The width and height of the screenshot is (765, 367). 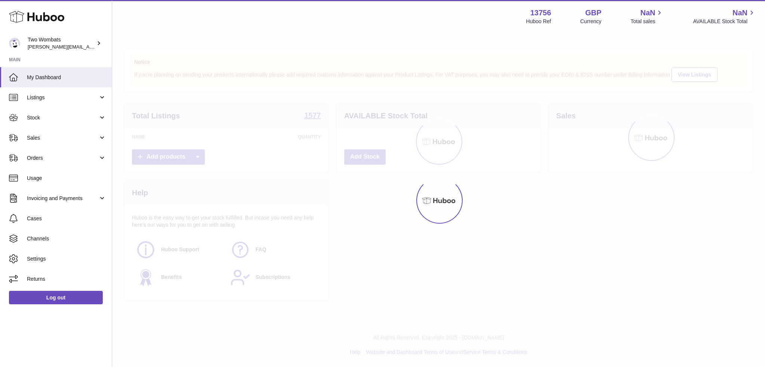 What do you see at coordinates (62, 138) in the screenshot?
I see `span: Sales` at bounding box center [62, 138].